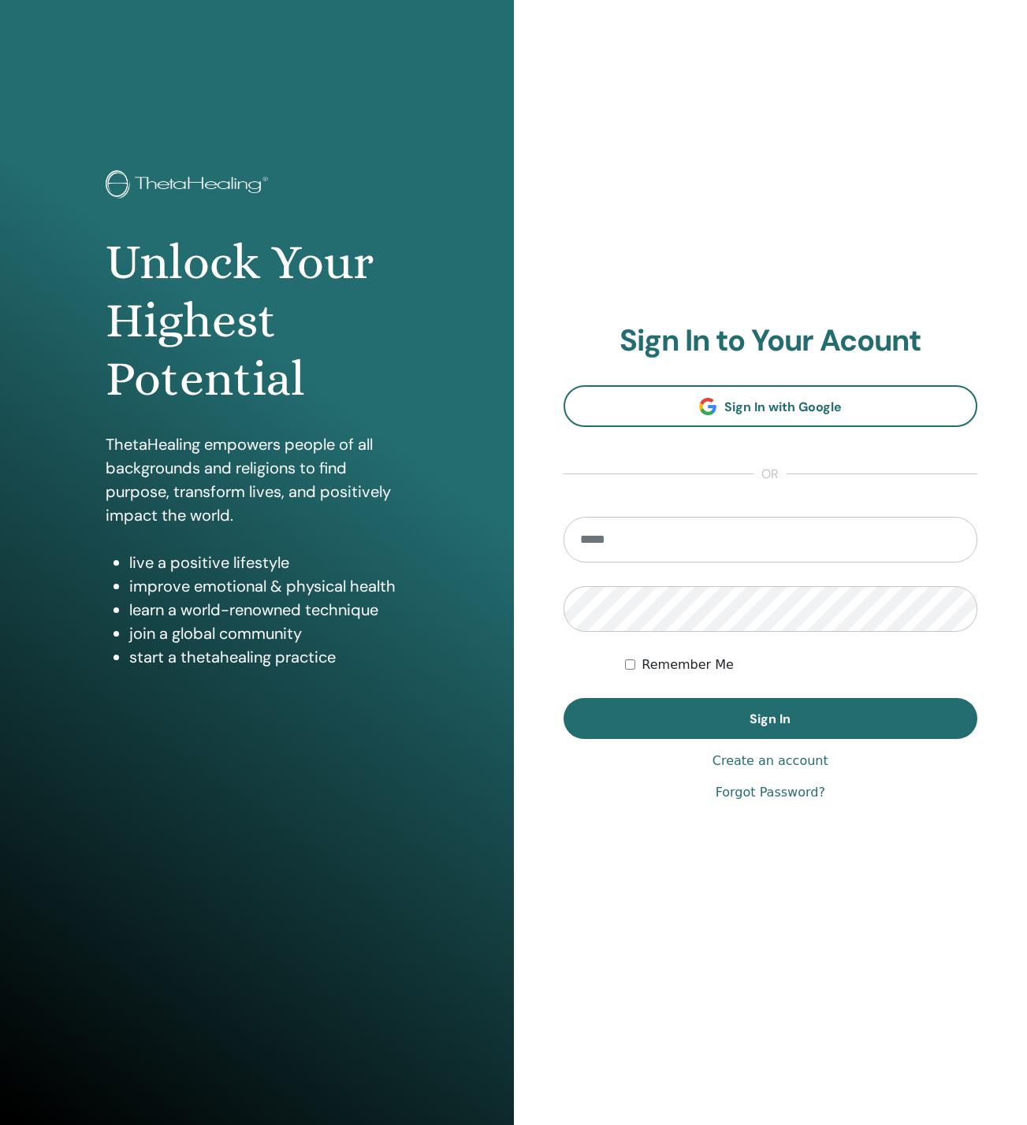  What do you see at coordinates (269, 657) in the screenshot?
I see `li: start a thetahealing practice` at bounding box center [269, 657].